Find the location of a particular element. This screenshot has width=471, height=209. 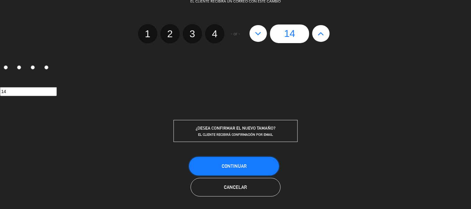

button: Continuar is located at coordinates (234, 166).